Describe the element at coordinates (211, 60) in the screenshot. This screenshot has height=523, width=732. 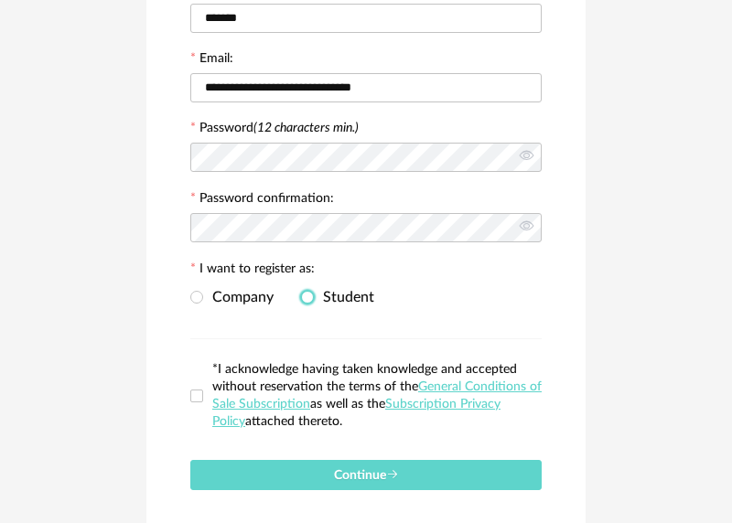
I see `label: Email:` at that location.